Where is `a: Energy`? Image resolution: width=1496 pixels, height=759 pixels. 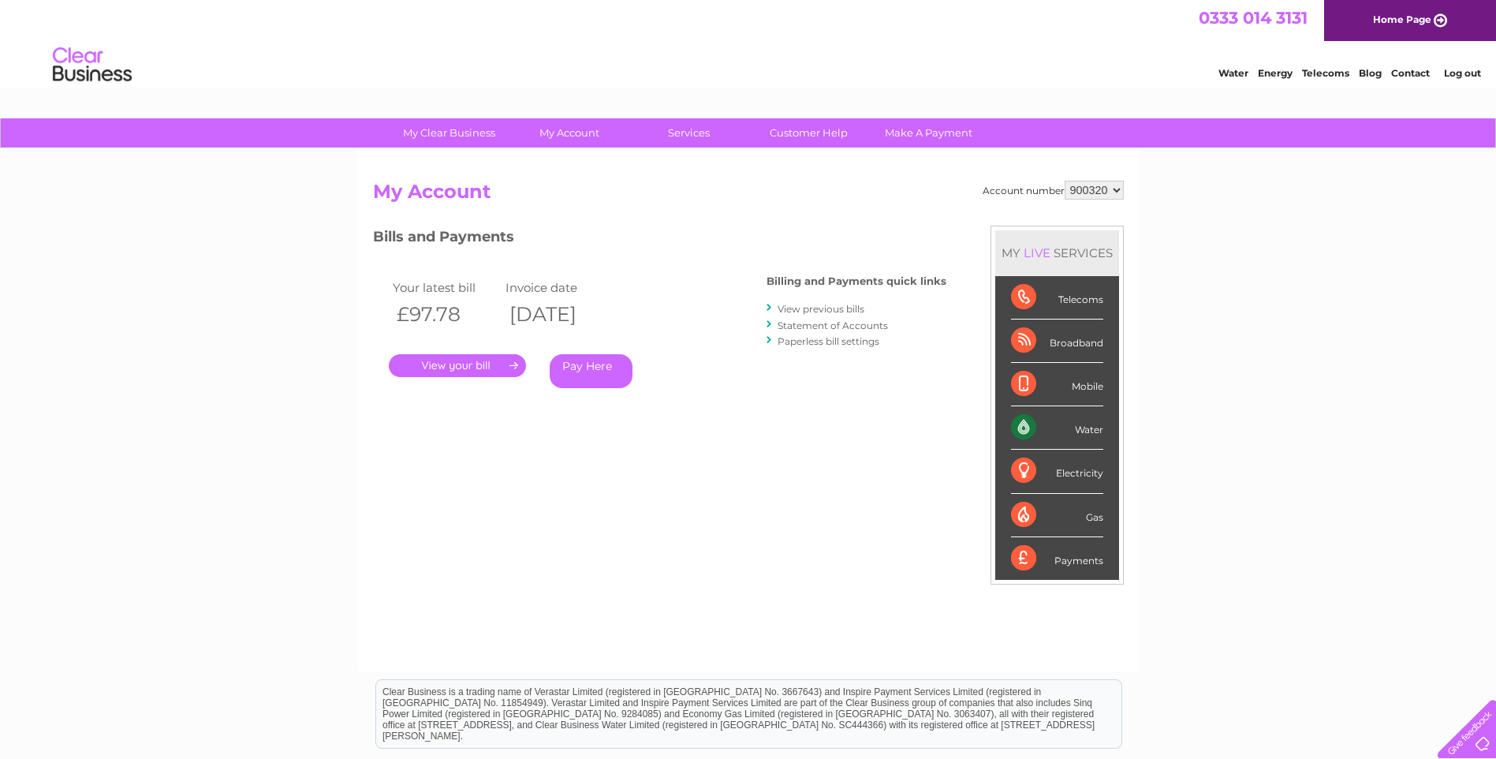
a: Energy is located at coordinates (1275, 73).